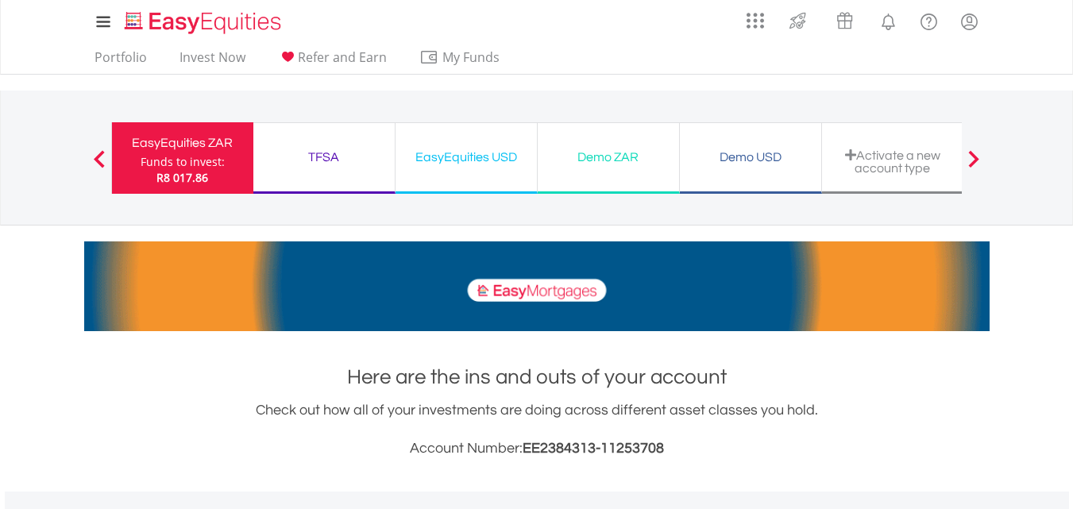 The height and width of the screenshot is (509, 1073). I want to click on a: Vouchers, so click(845, 18).